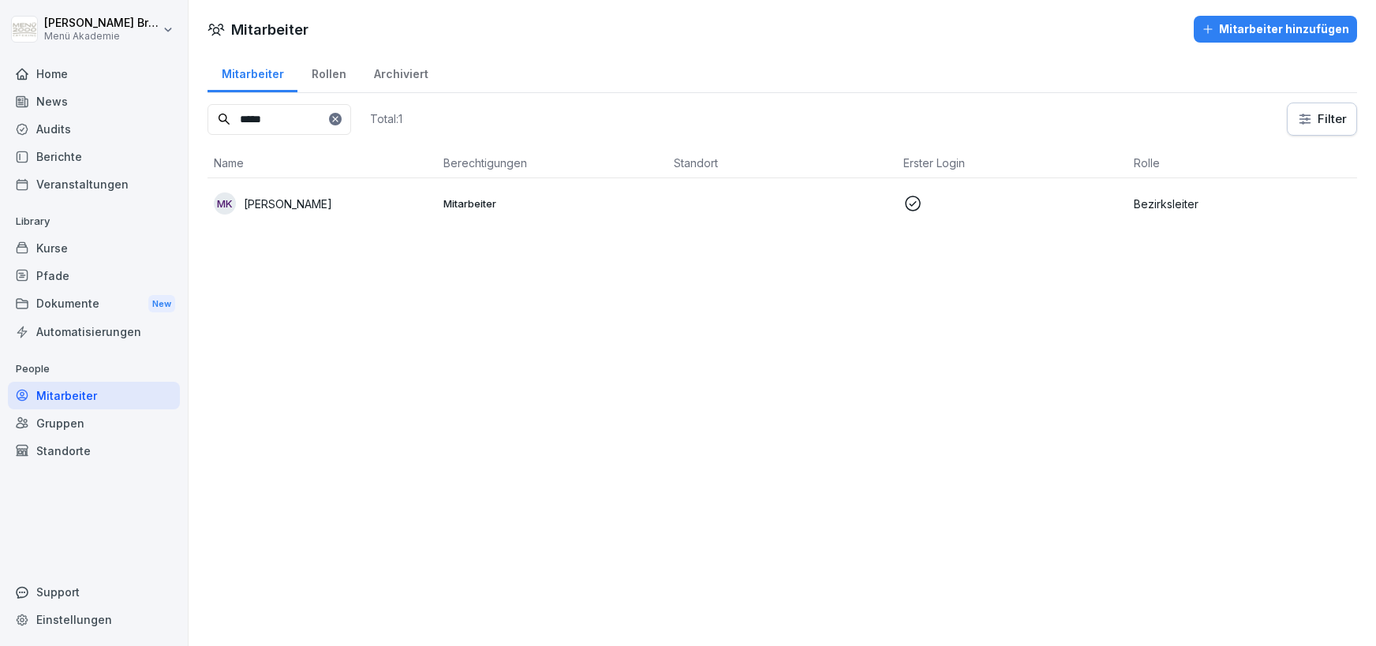 The height and width of the screenshot is (646, 1376). Describe the element at coordinates (102, 36) in the screenshot. I see `p: Menü Akademie` at that location.